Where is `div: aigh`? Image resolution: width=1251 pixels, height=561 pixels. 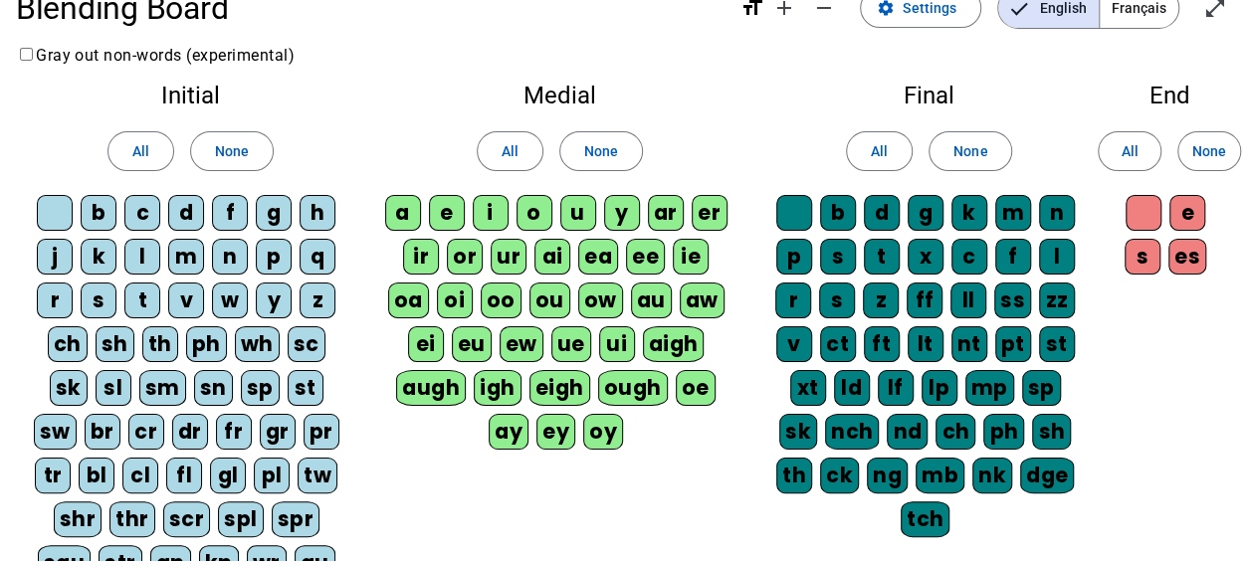 div: aigh is located at coordinates (674, 344).